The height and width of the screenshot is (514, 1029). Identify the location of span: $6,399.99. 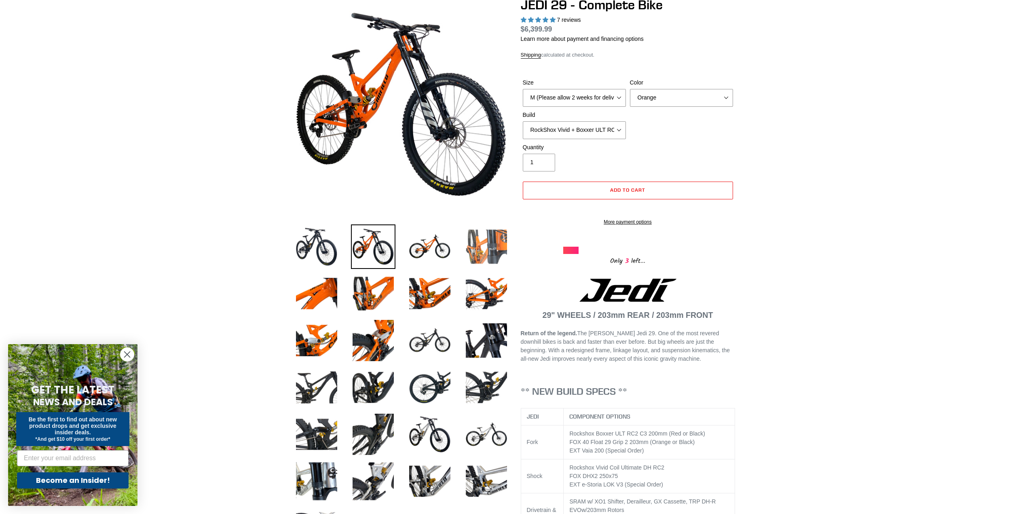
(537, 29).